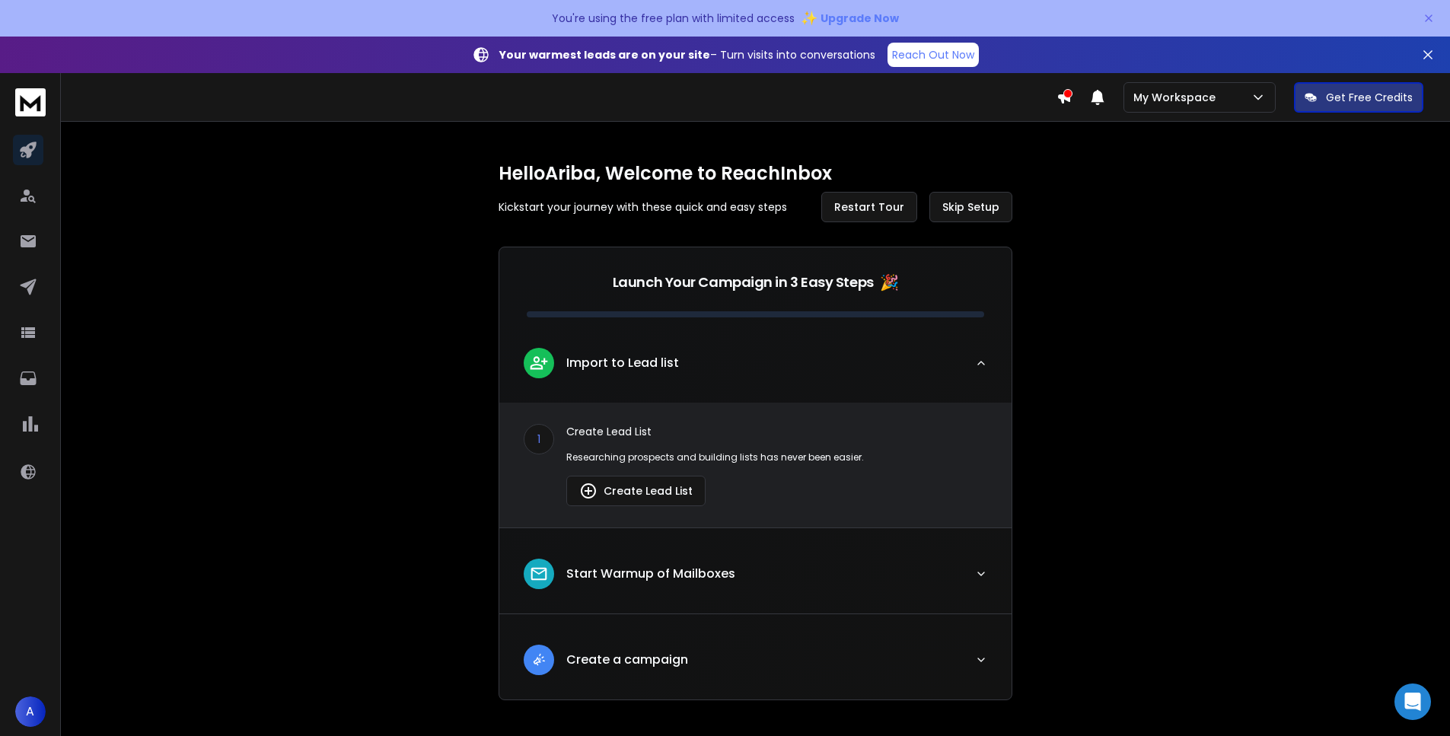 This screenshot has width=1450, height=736. What do you see at coordinates (1369, 97) in the screenshot?
I see `p: Get Free Credits` at bounding box center [1369, 97].